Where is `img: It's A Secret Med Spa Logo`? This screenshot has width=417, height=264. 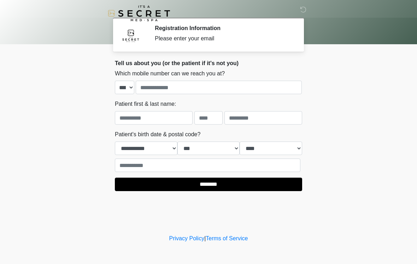 img: It's A Secret Med Spa Logo is located at coordinates (139, 13).